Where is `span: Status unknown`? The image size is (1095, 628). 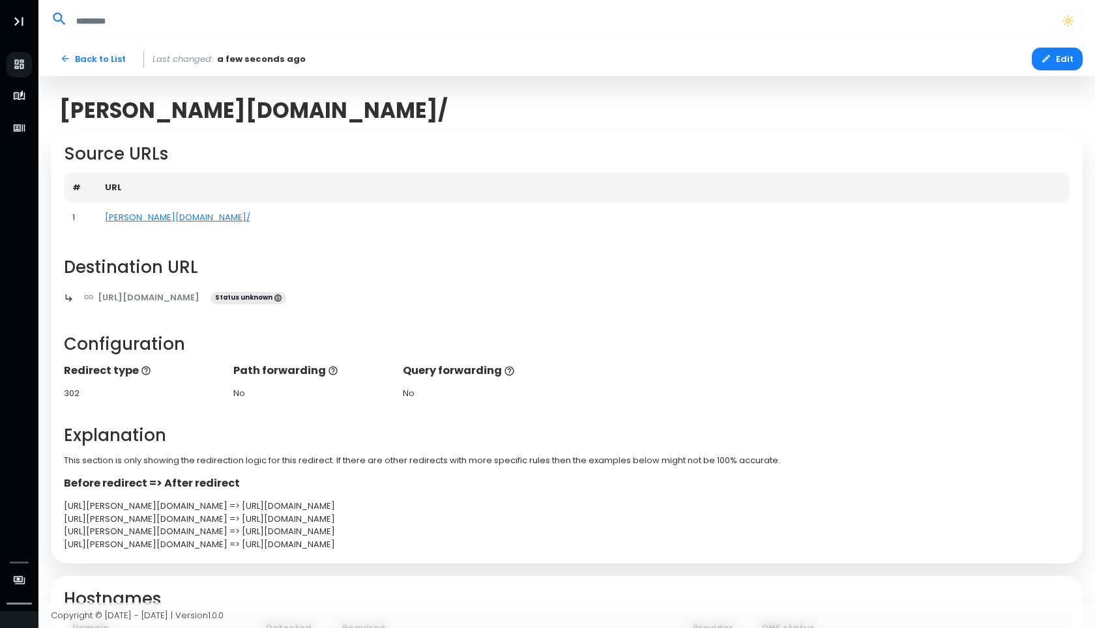
span: Status unknown is located at coordinates (248, 299).